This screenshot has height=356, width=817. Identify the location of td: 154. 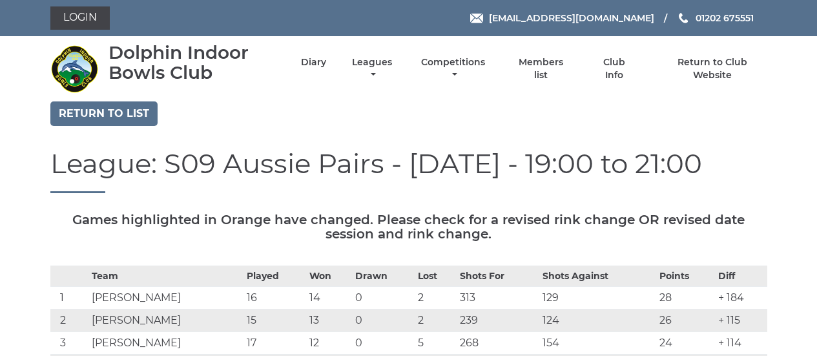
(597, 343).